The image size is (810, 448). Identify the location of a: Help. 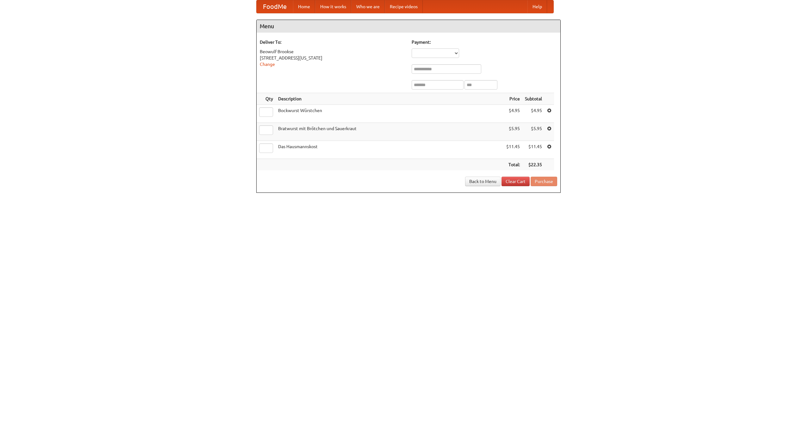
(537, 7).